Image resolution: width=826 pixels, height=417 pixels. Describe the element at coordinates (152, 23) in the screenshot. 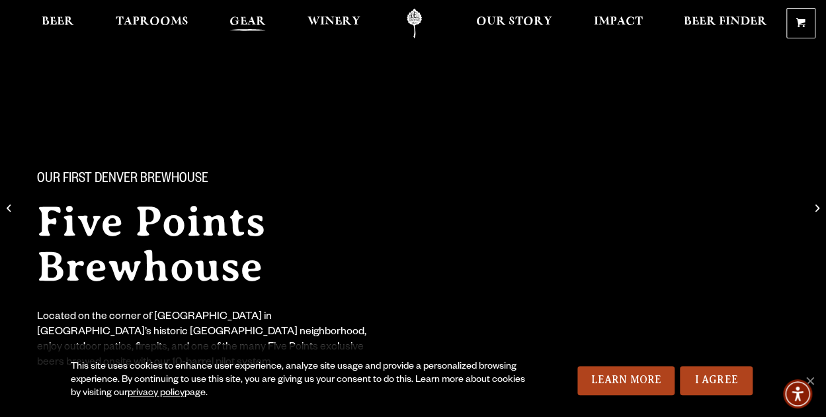

I see `a: Taprooms` at that location.